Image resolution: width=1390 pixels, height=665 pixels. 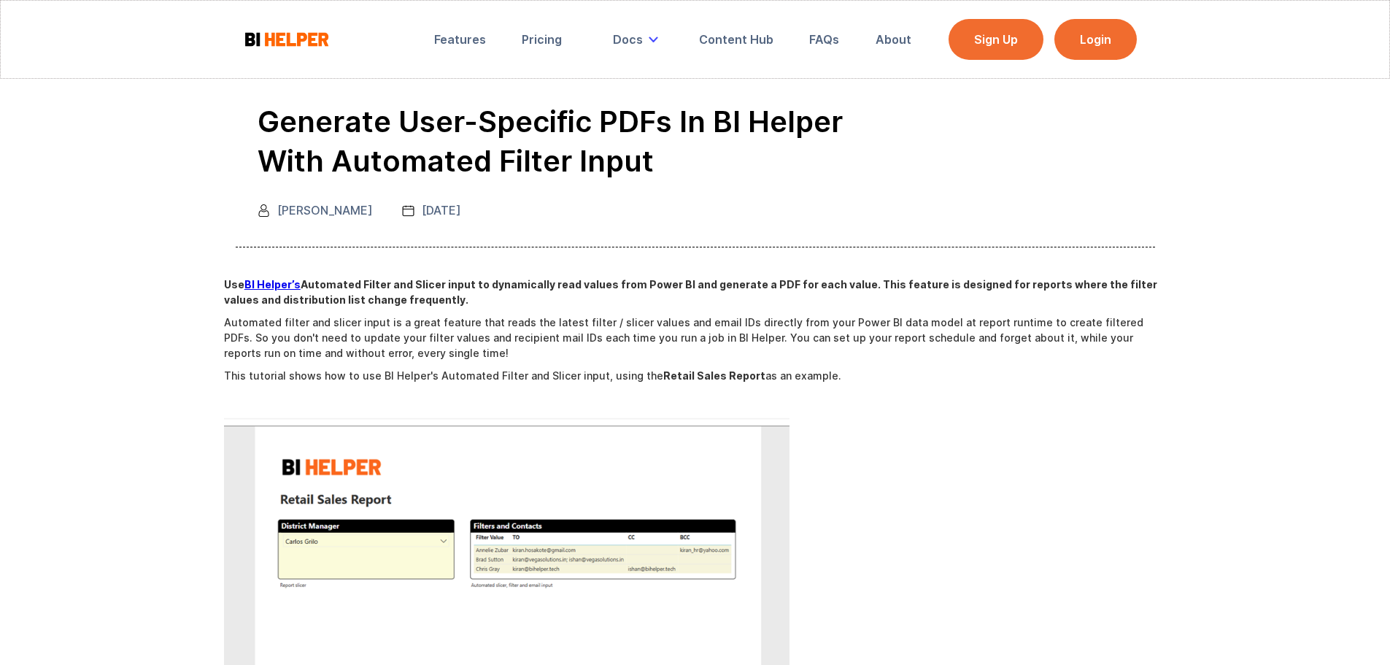 What do you see at coordinates (460, 39) in the screenshot?
I see `div: Features` at bounding box center [460, 39].